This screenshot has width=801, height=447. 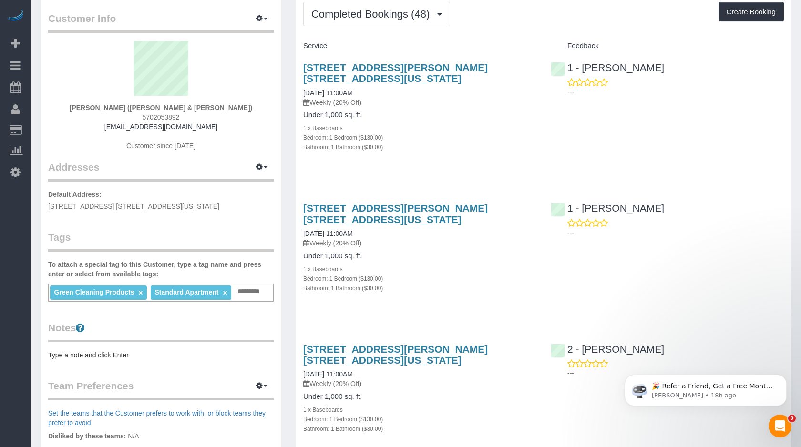 What do you see at coordinates (161, 355) in the screenshot?
I see `pre: Type a note and click Enter` at bounding box center [161, 355].